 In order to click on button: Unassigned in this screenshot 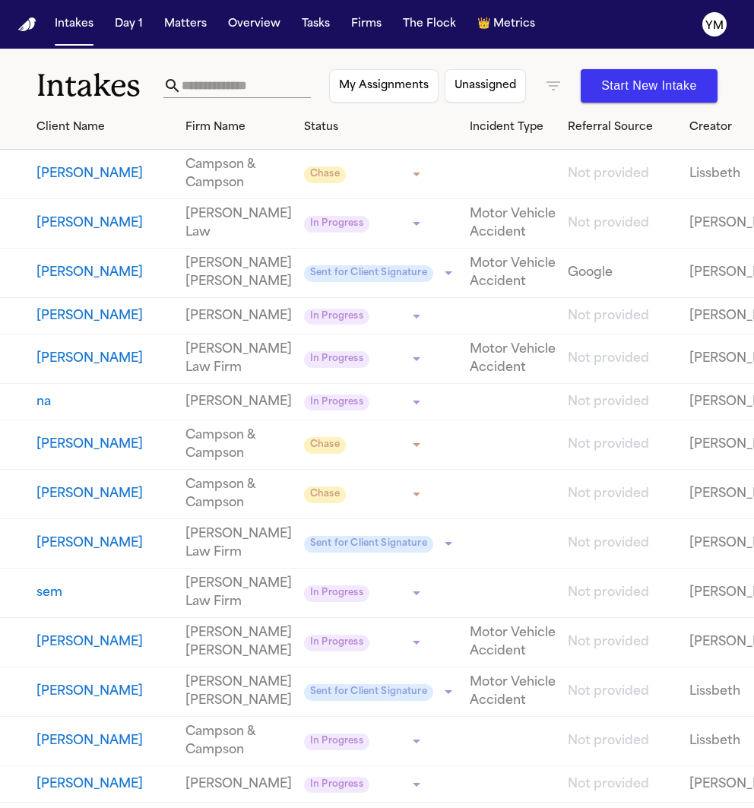, I will do `click(485, 86)`.